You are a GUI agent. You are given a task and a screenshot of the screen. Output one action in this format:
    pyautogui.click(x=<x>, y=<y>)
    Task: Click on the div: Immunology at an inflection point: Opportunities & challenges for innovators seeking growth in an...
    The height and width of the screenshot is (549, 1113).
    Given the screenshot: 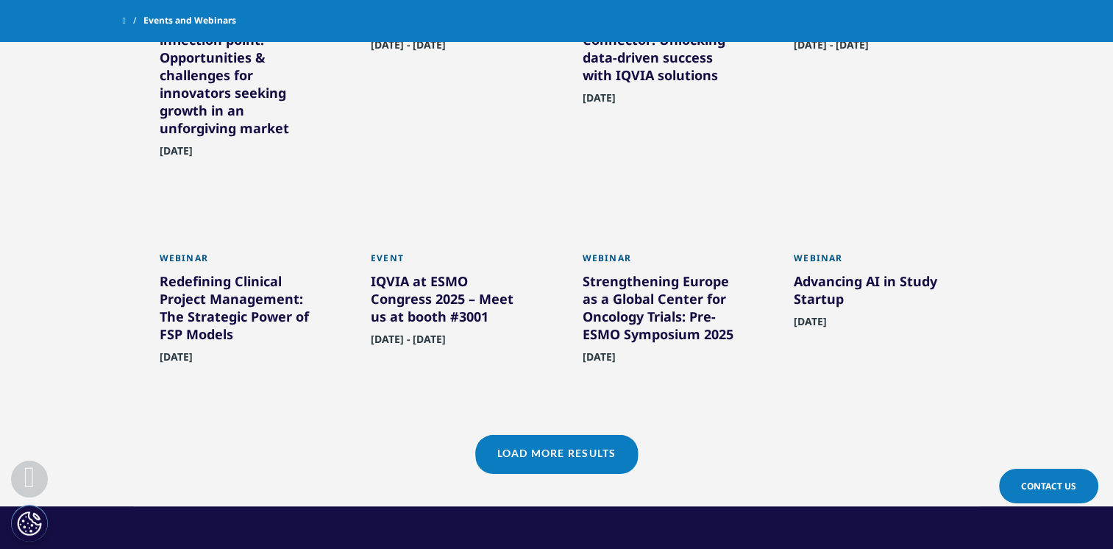 What is the action you would take?
    pyautogui.click(x=240, y=78)
    